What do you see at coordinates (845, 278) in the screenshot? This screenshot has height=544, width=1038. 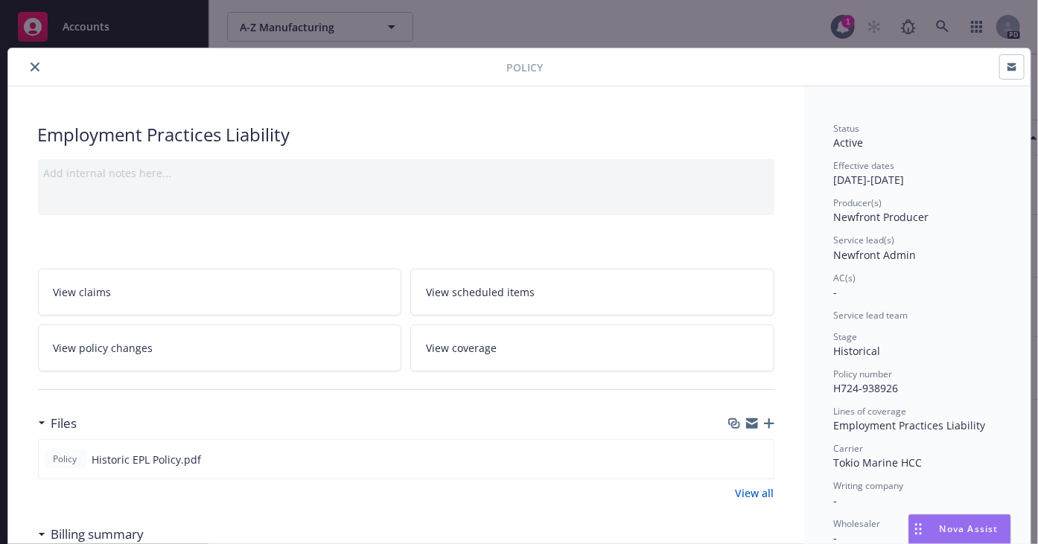 I see `span: AC(s)` at bounding box center [845, 278].